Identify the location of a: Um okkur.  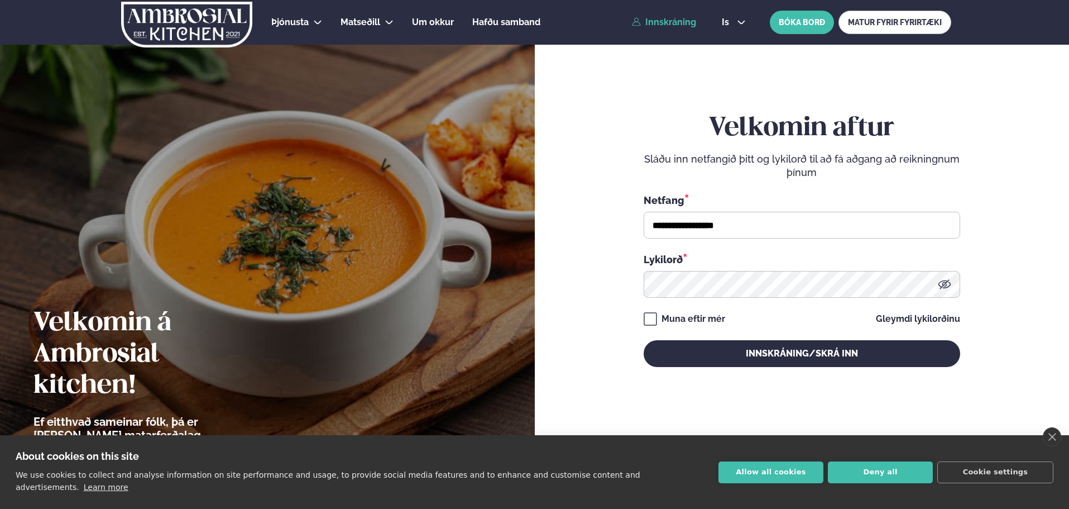
(433, 22).